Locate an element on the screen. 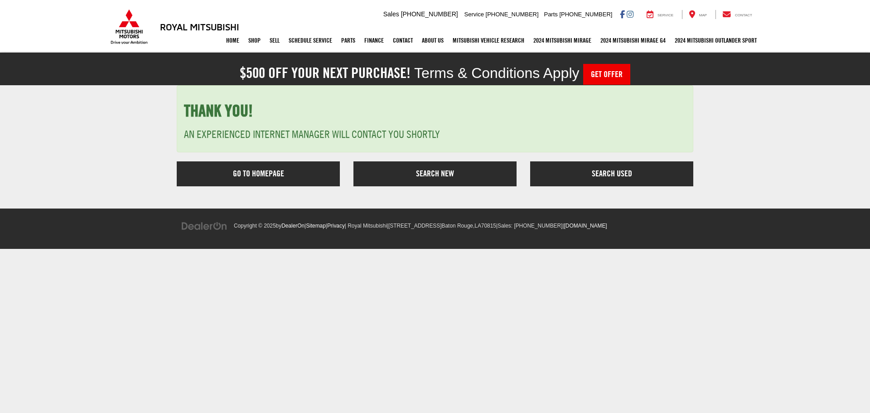  a: 2024 Mitsubishi Mirage is located at coordinates (562, 40).